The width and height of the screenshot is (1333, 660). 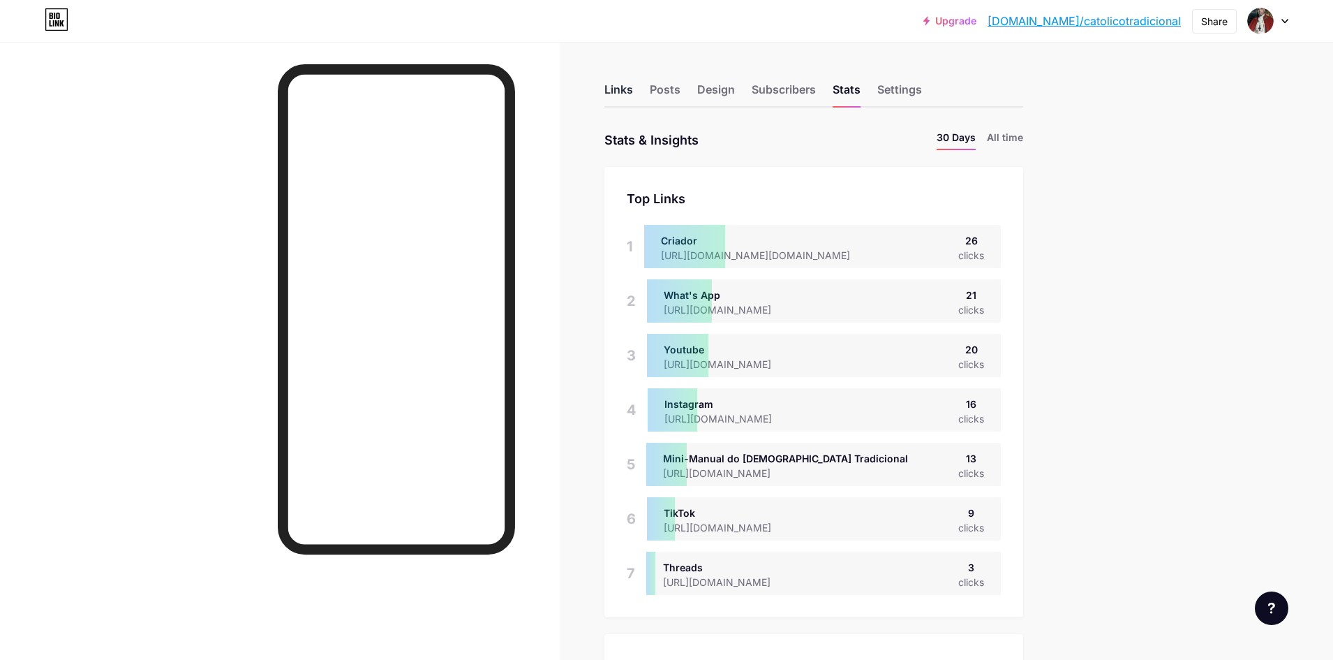 What do you see at coordinates (971, 512) in the screenshot?
I see `div: 9` at bounding box center [971, 512].